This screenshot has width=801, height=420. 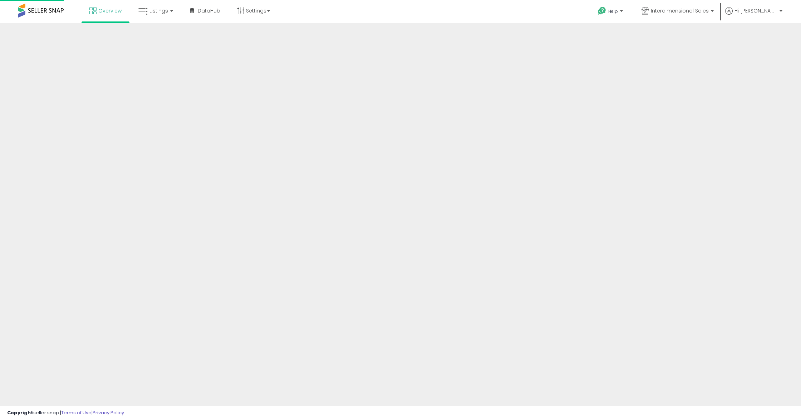 What do you see at coordinates (611, 12) in the screenshot?
I see `a: Help` at bounding box center [611, 12].